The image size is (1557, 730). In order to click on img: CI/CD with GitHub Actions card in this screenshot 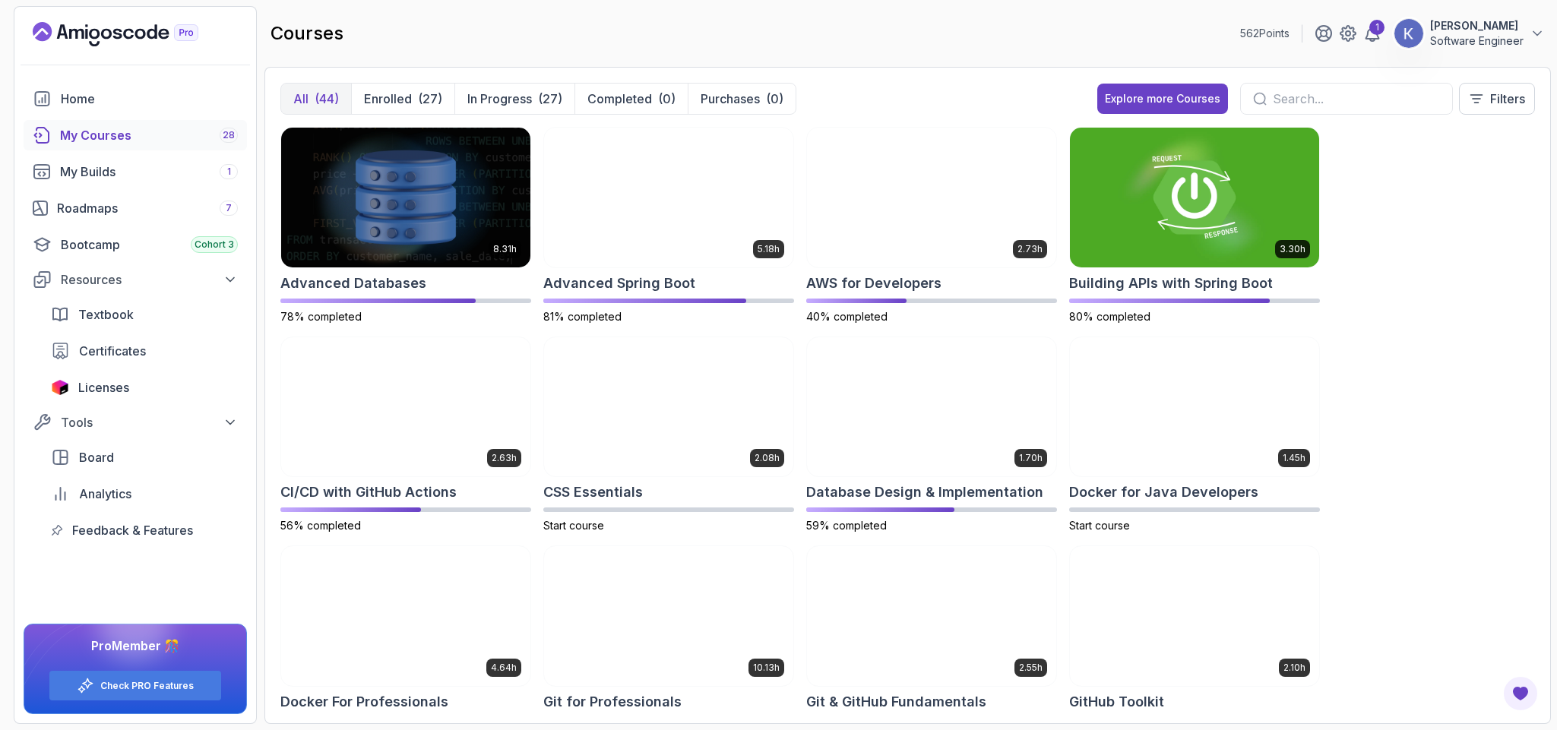, I will do `click(406, 407)`.